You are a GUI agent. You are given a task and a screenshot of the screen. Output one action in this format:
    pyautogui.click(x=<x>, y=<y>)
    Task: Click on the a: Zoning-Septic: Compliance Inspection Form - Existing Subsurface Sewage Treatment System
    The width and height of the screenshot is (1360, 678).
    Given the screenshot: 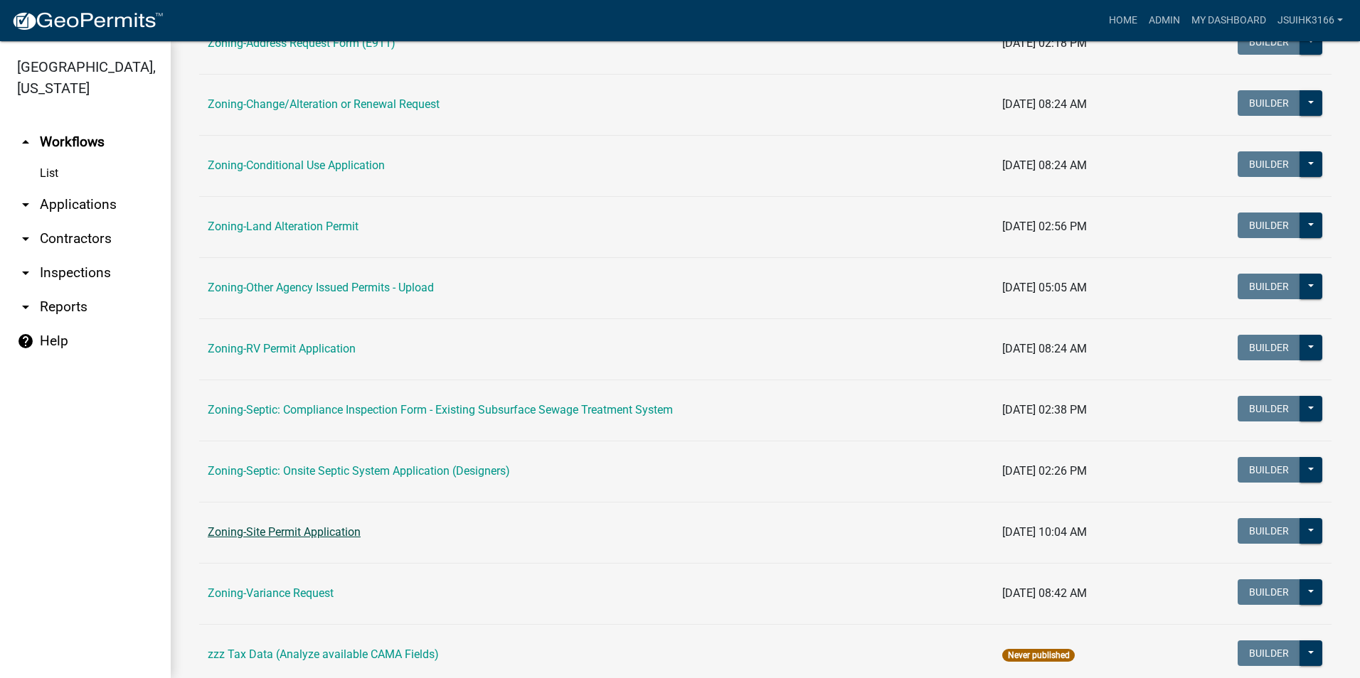 What is the action you would take?
    pyautogui.click(x=440, y=410)
    